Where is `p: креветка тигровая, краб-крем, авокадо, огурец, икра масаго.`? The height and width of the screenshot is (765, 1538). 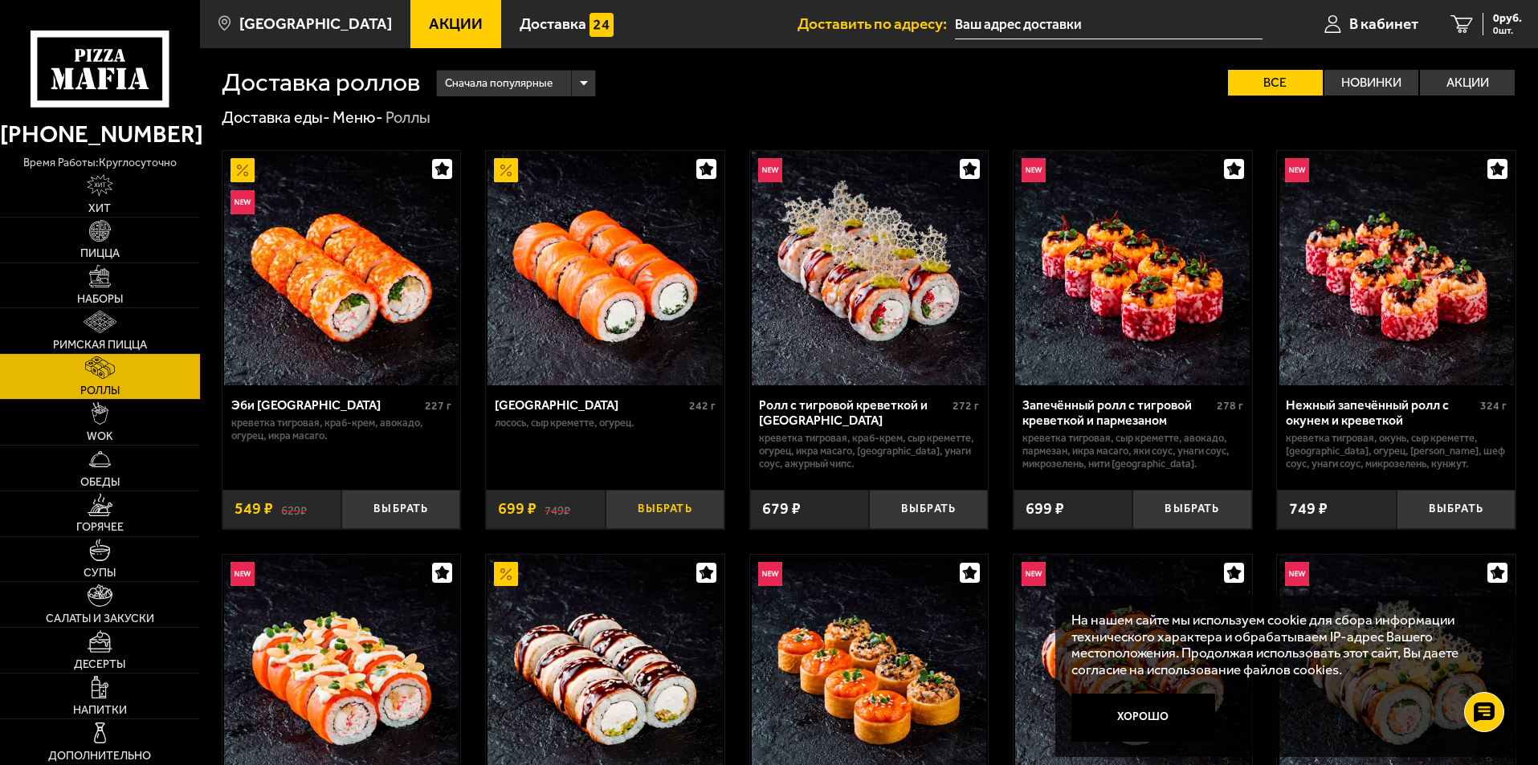
p: креветка тигровая, краб-крем, авокадо, огурец, икра масаго. is located at coordinates (341, 430).